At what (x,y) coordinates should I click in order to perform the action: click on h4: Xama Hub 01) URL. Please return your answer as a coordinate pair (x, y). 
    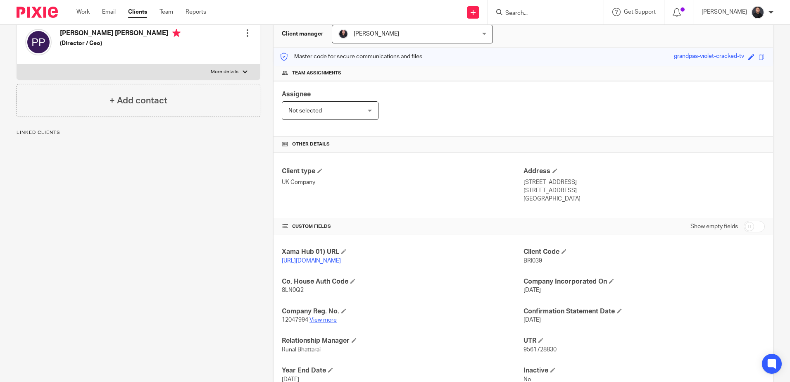
    Looking at the image, I should click on (403, 252).